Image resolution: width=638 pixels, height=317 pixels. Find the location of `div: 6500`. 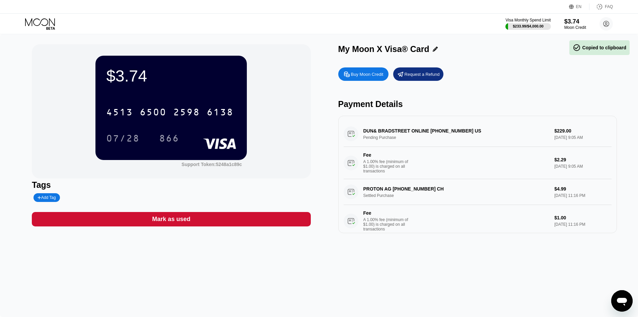

div: 6500 is located at coordinates (153, 113).